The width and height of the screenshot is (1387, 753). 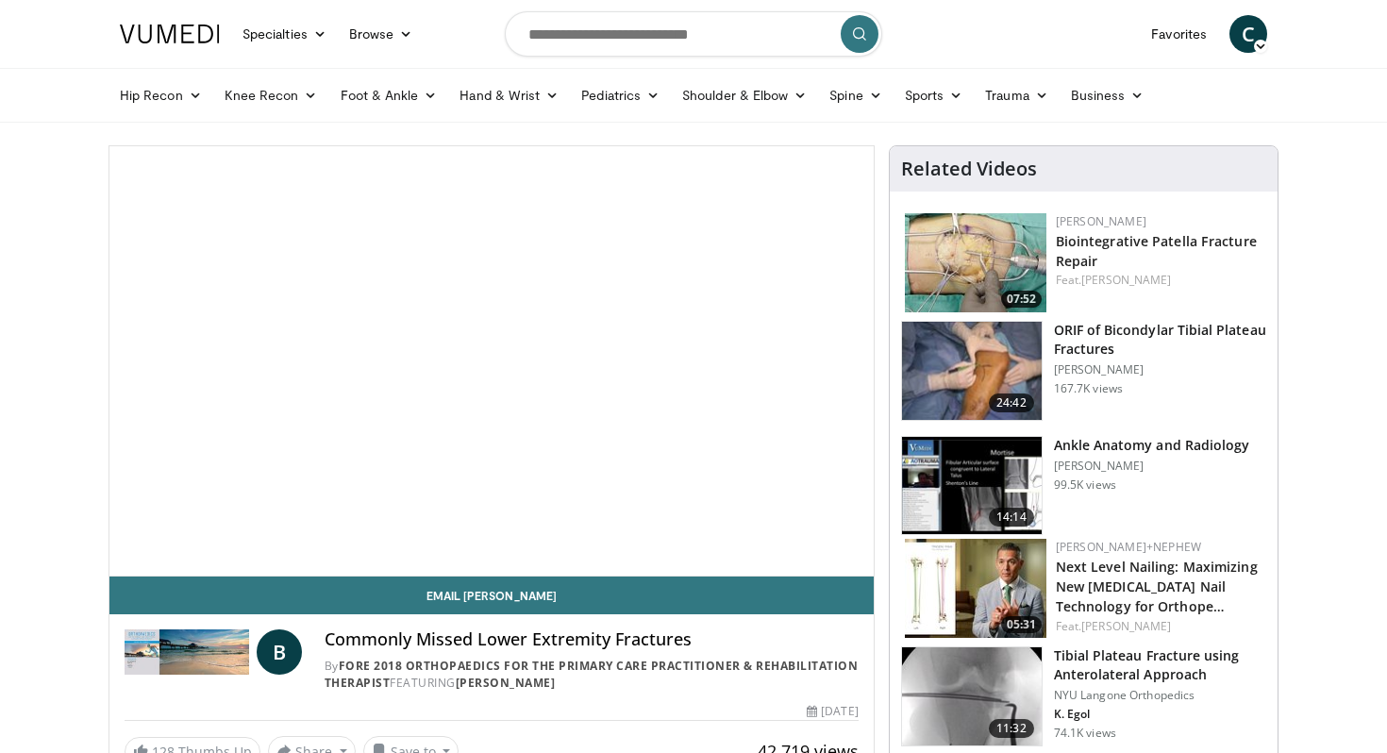 I want to click on a: Favorites, so click(x=1179, y=34).